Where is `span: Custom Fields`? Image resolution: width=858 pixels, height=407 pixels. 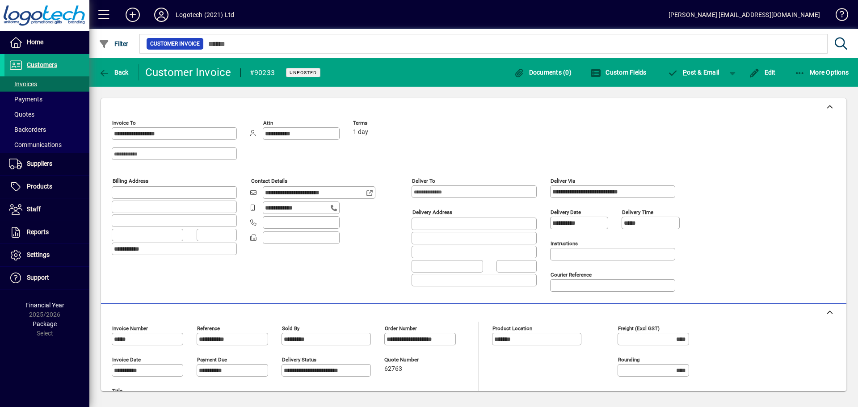 span: Custom Fields is located at coordinates (618, 72).